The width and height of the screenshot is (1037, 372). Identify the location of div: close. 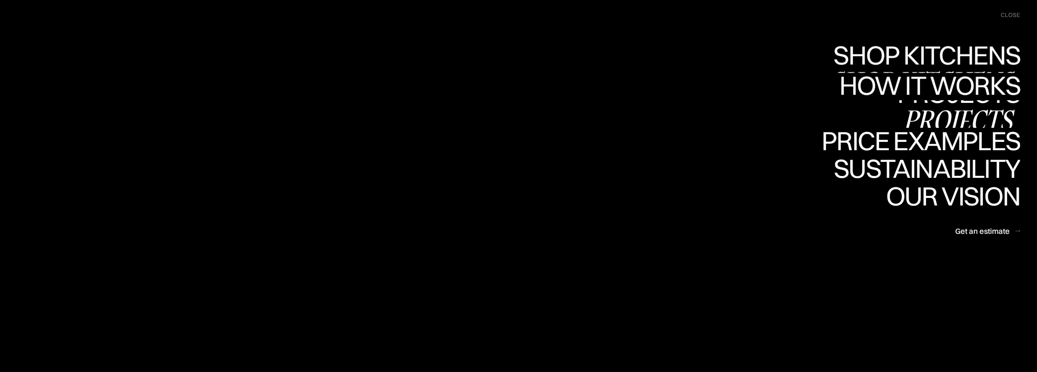
(1010, 15).